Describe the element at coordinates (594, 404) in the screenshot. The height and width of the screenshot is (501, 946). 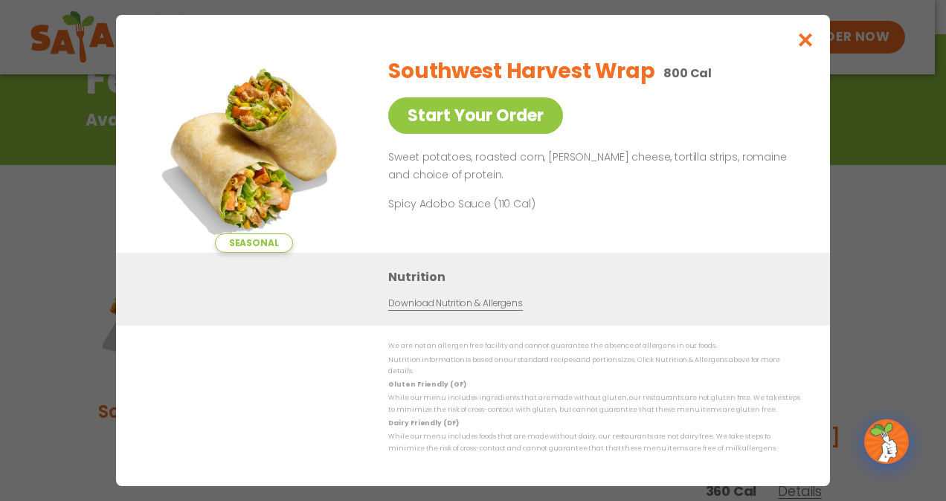
I see `p: While our menu includes ingredients that are made without gluten, our restaurants are not gluten ...` at that location.